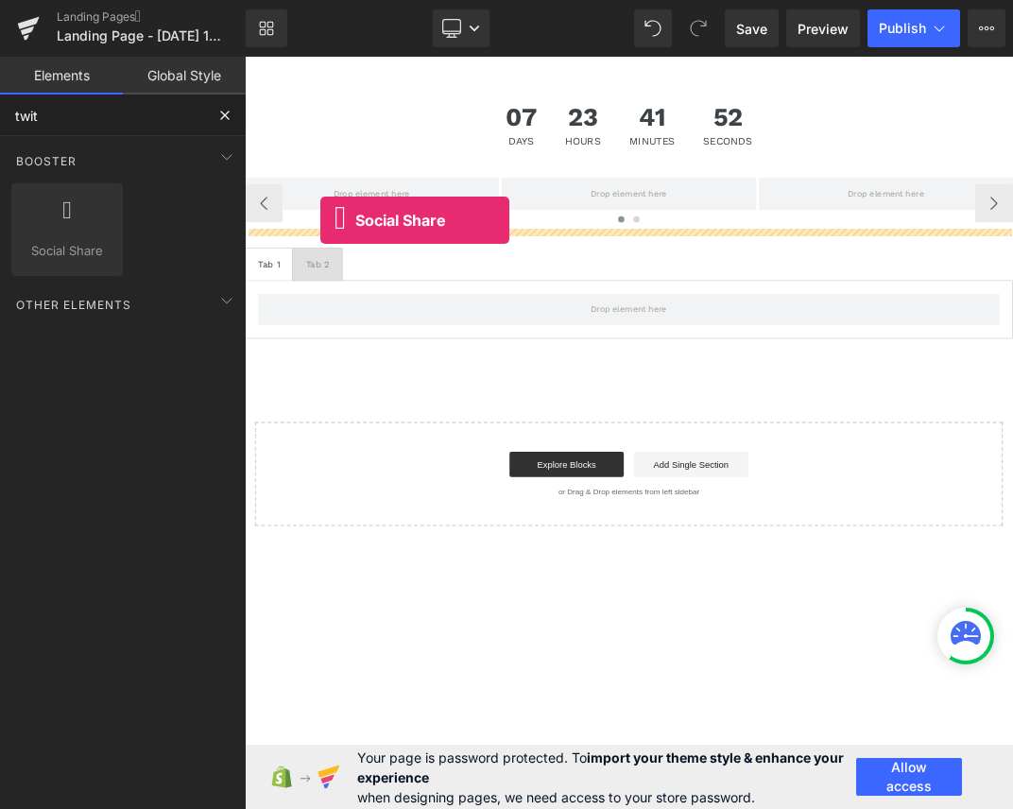 This screenshot has height=809, width=1013. I want to click on a: Explore Blocks, so click(479, 606).